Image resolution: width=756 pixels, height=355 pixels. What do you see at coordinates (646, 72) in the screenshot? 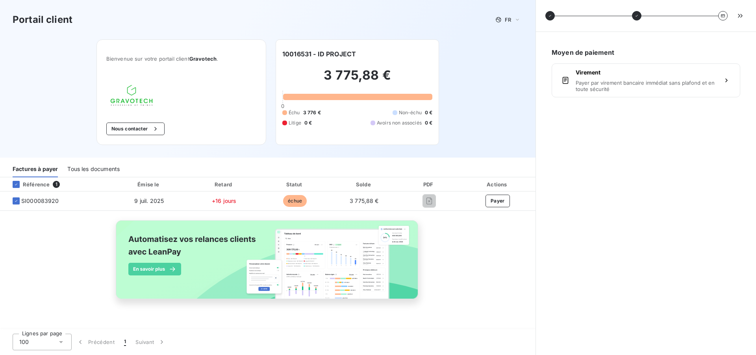
I see `span: Virement` at bounding box center [646, 72].